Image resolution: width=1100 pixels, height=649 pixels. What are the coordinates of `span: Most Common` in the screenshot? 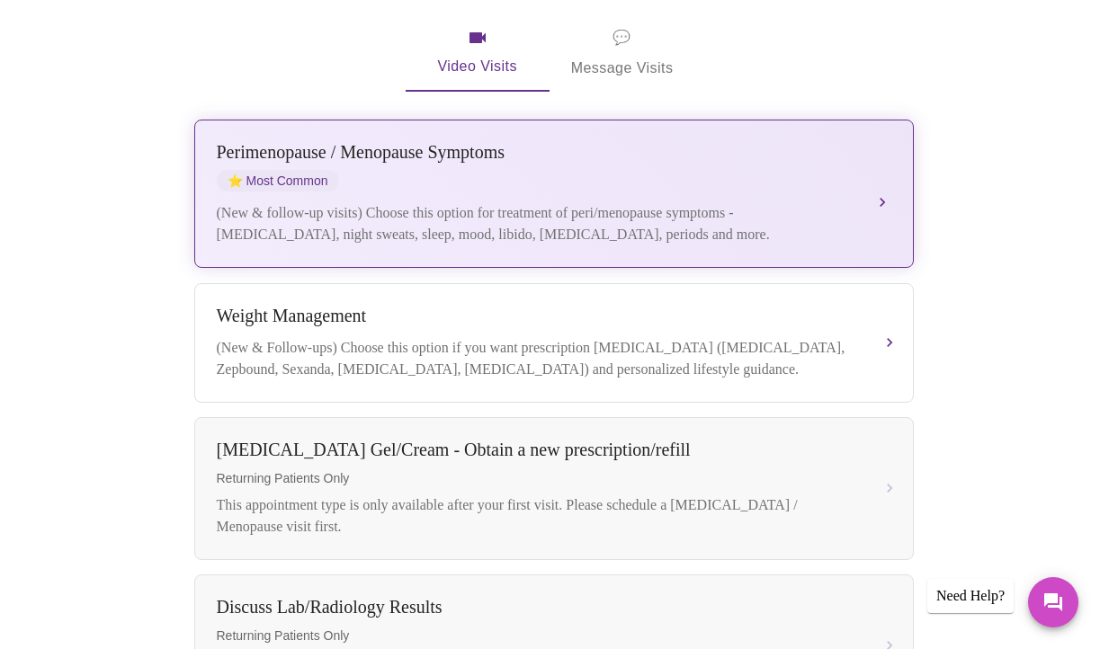 It's located at (278, 181).